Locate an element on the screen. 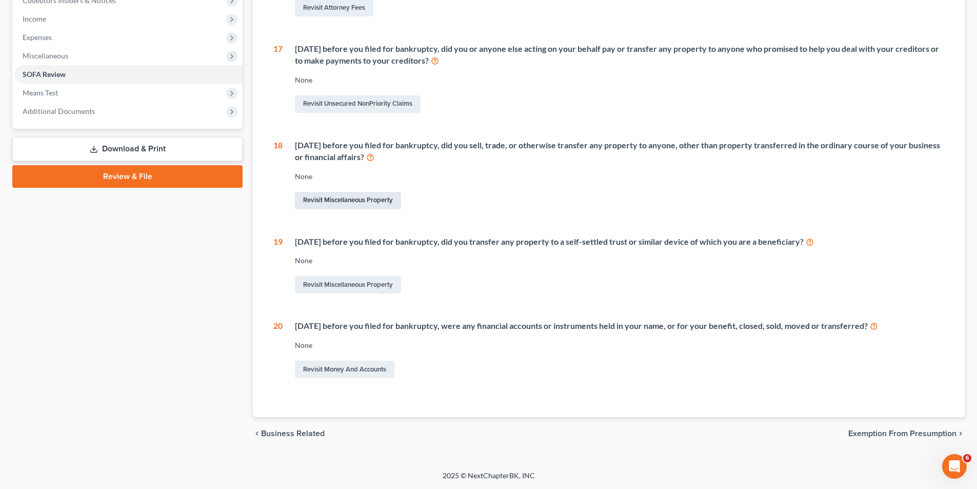 The height and width of the screenshot is (489, 977). a: SOFA Review is located at coordinates (128, 74).